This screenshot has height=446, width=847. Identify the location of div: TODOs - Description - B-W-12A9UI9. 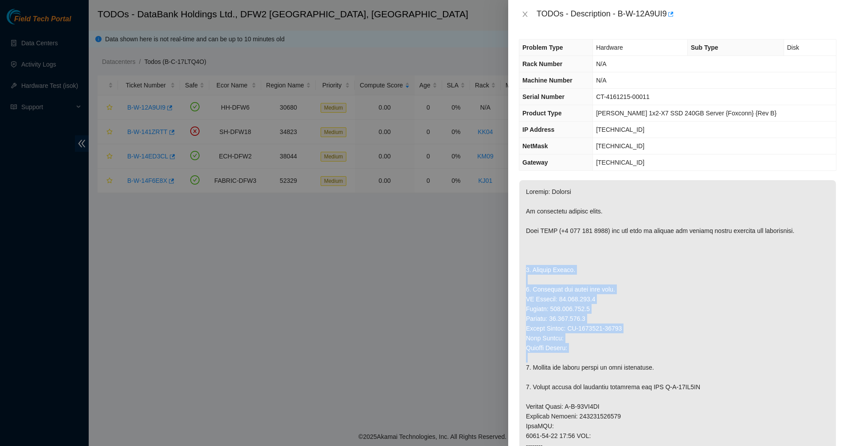
(687, 14).